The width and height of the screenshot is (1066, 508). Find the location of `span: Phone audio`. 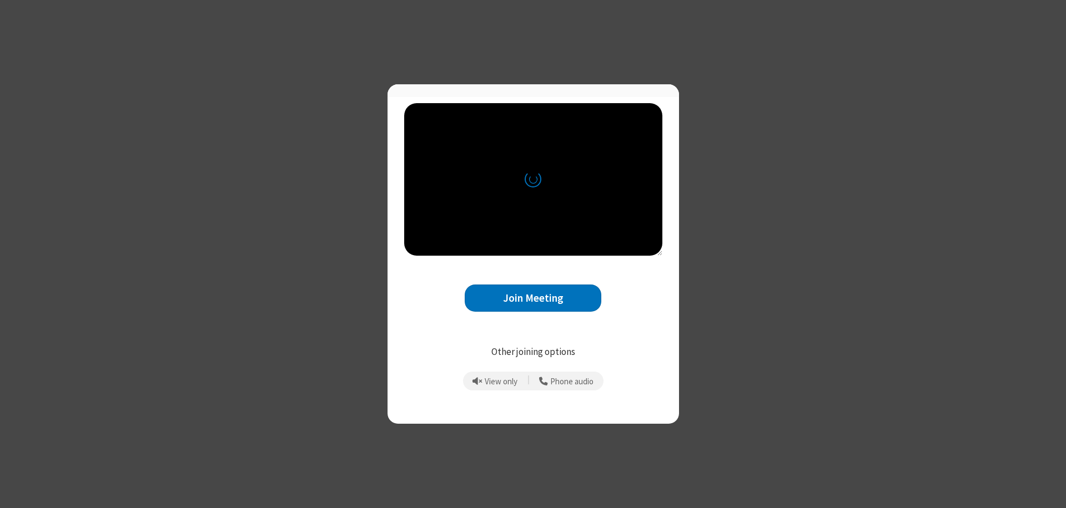

span: Phone audio is located at coordinates (572, 382).